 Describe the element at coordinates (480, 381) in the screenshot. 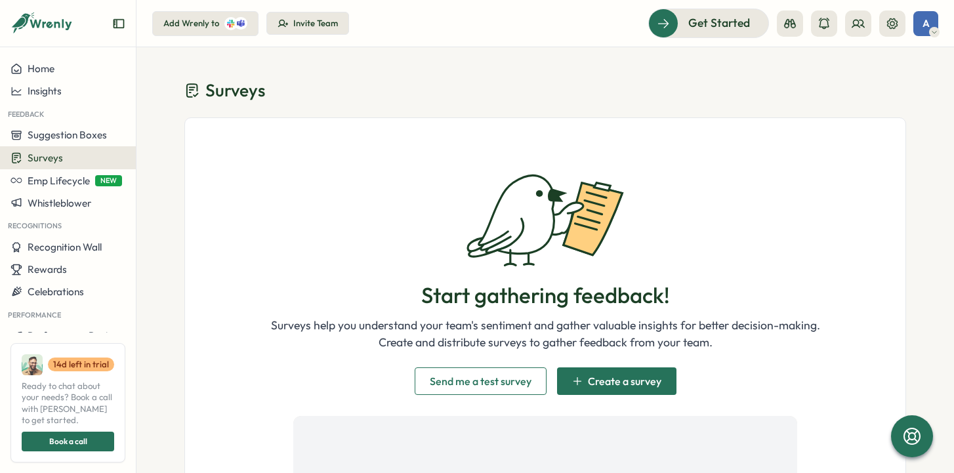

I see `button: Send me a test survey` at that location.